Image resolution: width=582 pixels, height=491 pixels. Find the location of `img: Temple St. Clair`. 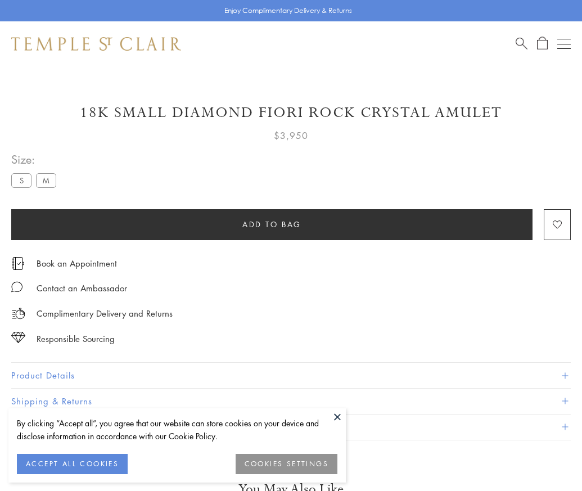

img: Temple St. Clair is located at coordinates (96, 44).